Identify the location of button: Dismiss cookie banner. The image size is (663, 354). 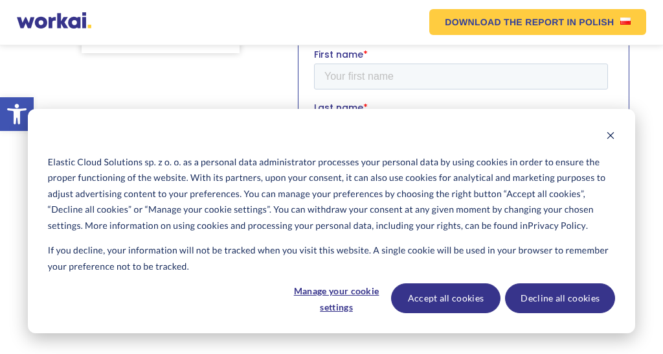
(611, 137).